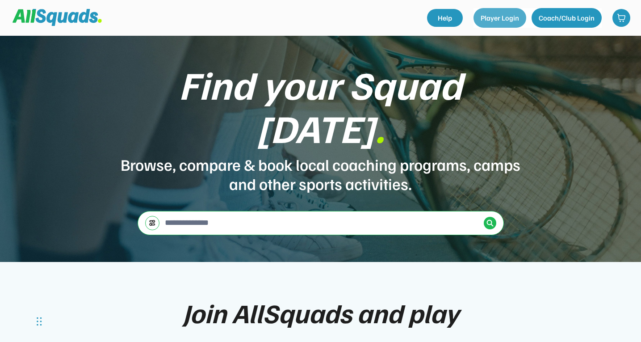 This screenshot has height=342, width=641. What do you see at coordinates (445, 18) in the screenshot?
I see `a: Help` at bounding box center [445, 18].